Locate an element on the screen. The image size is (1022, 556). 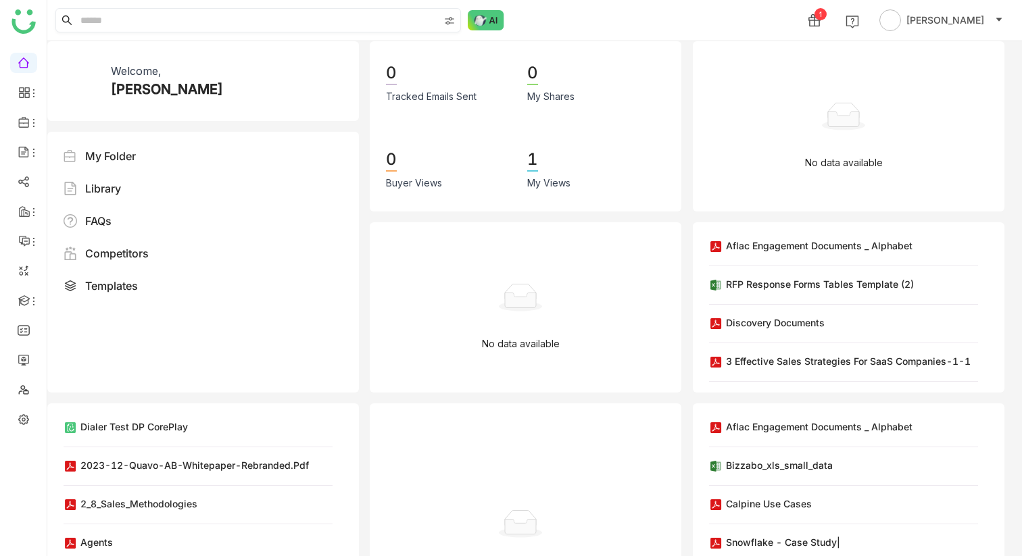
img: logo is located at coordinates (24, 22).